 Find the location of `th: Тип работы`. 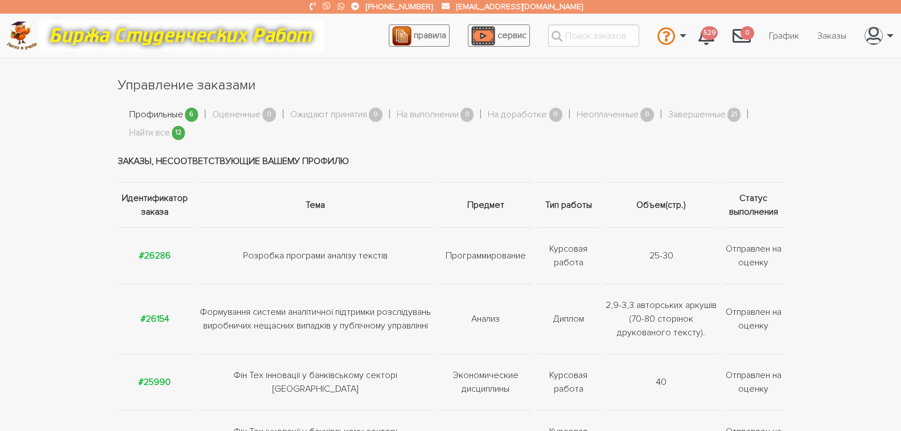

th: Тип работы is located at coordinates (568, 205).